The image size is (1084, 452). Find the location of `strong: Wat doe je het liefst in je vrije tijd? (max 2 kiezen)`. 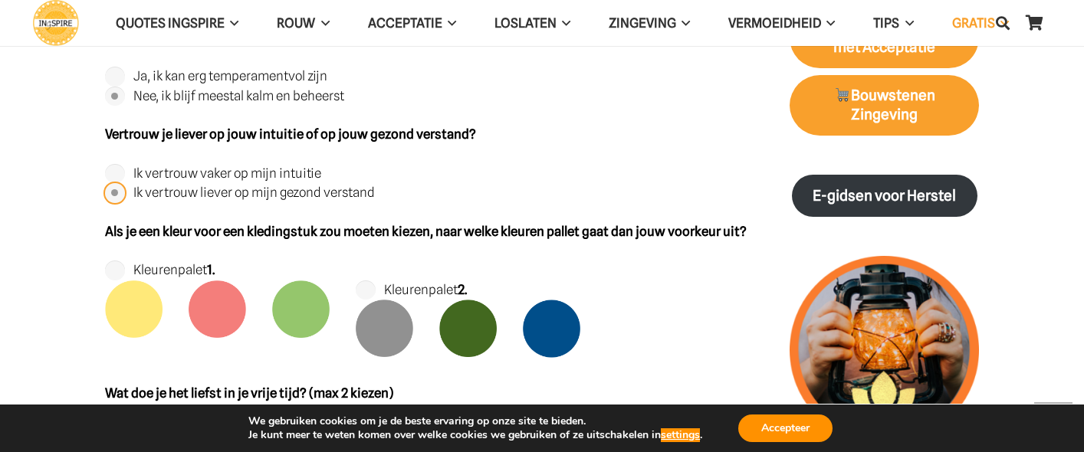

strong: Wat doe je het liefst in je vrije tijd? (max 2 kiezen) is located at coordinates (249, 393).